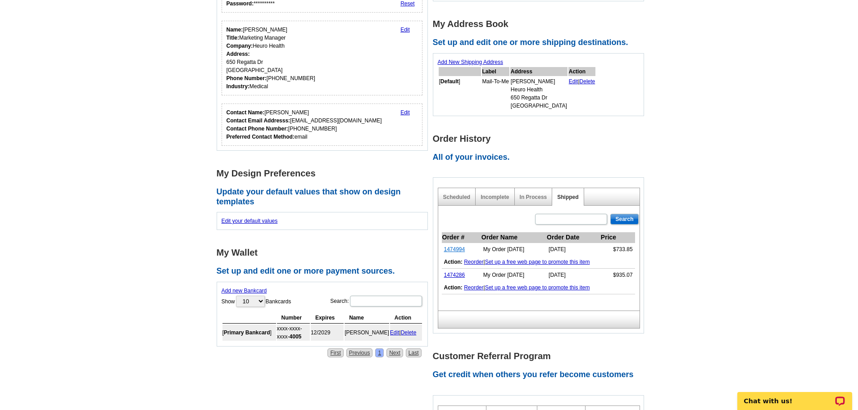  Describe the element at coordinates (449, 81) in the screenshot. I see `b: Default` at that location.